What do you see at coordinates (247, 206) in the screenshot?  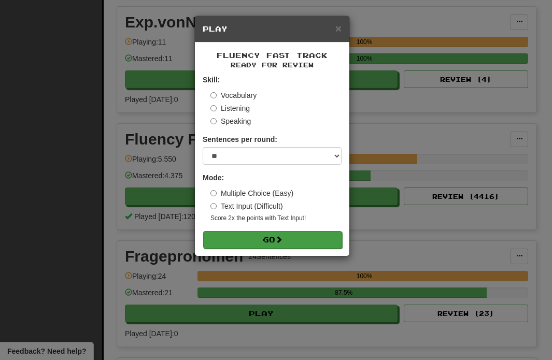 I see `label: Text Input (Difficult)` at bounding box center [247, 206].